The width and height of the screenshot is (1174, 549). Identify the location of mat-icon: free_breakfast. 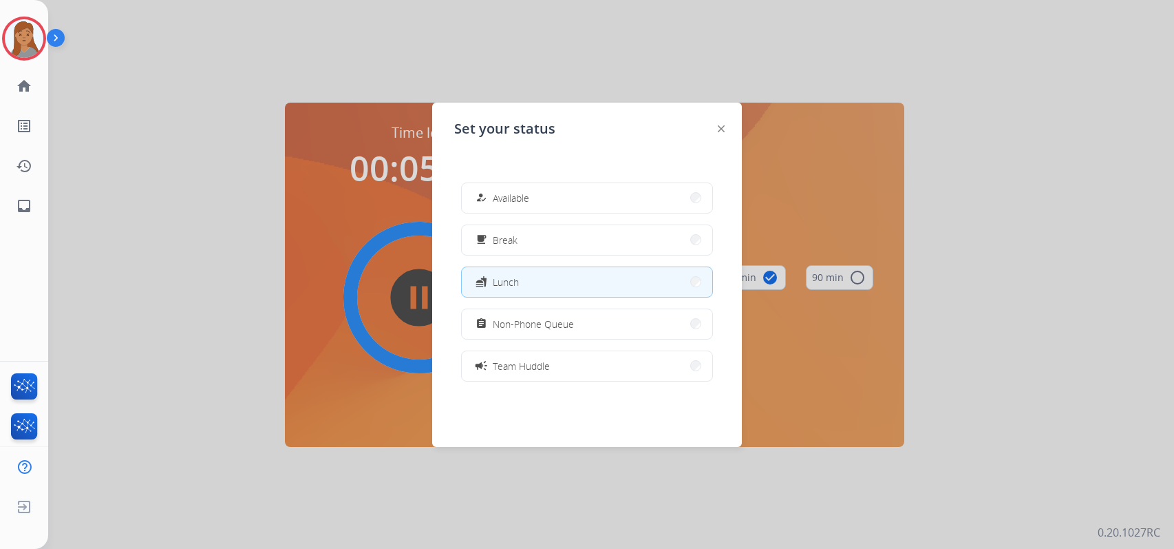
(481, 240).